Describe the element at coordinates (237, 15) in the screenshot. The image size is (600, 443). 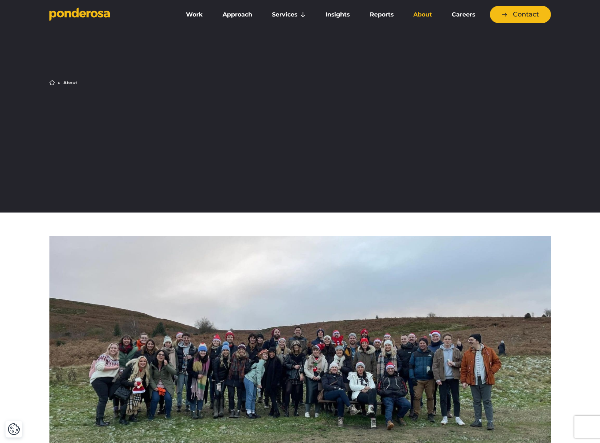
I see `a: Approach` at that location.